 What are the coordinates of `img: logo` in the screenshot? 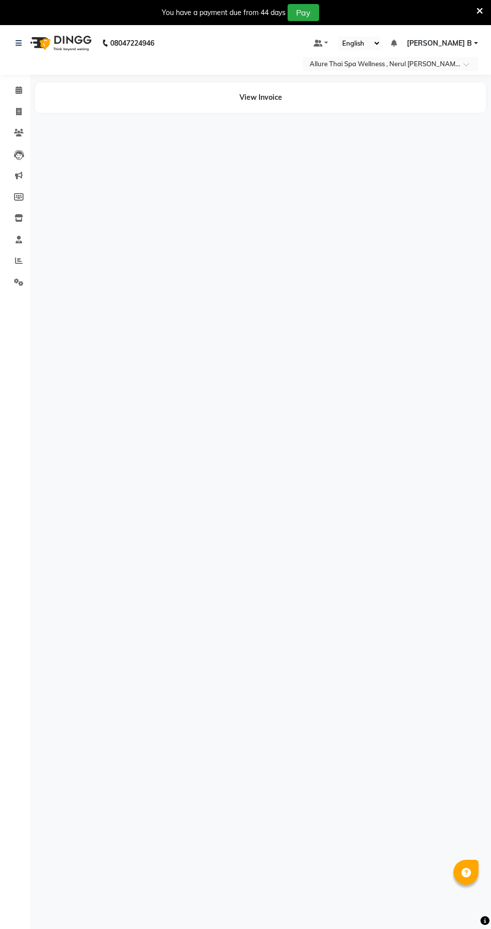 It's located at (60, 43).